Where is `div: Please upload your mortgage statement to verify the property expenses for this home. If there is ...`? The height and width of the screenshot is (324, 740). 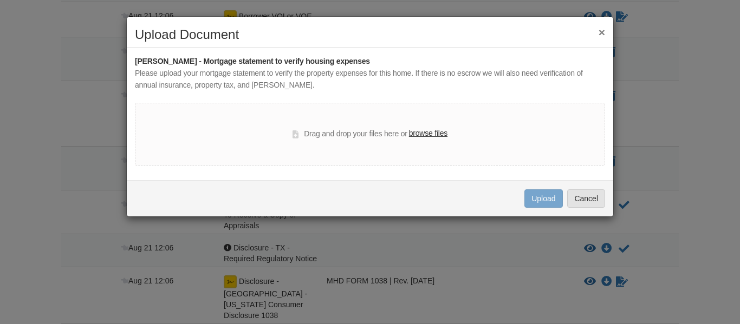 div: Please upload your mortgage statement to verify the property expenses for this home. If there is ... is located at coordinates (370, 80).